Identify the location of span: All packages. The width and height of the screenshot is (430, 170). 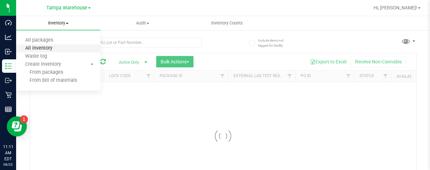
(39, 40).